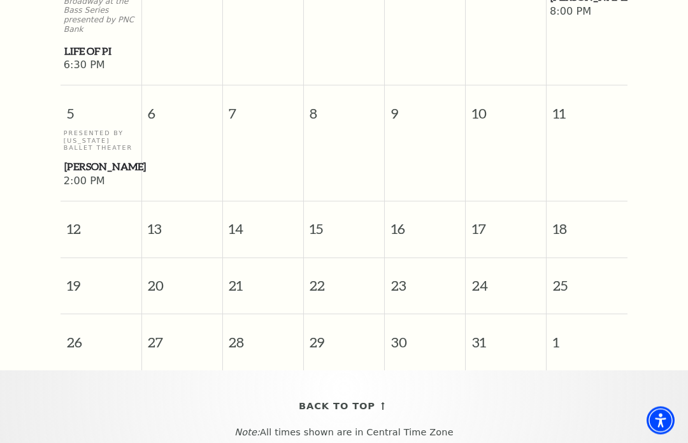  What do you see at coordinates (587, 224) in the screenshot?
I see `span: 18` at bounding box center [587, 224].